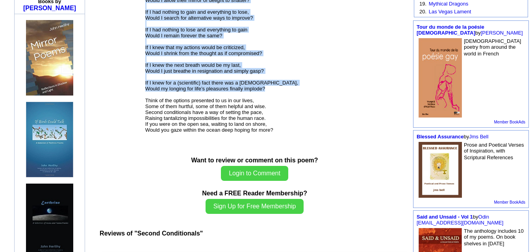 Image resolution: width=532 pixels, height=252 pixels. Describe the element at coordinates (423, 11) in the screenshot. I see `font: 20.` at that location.